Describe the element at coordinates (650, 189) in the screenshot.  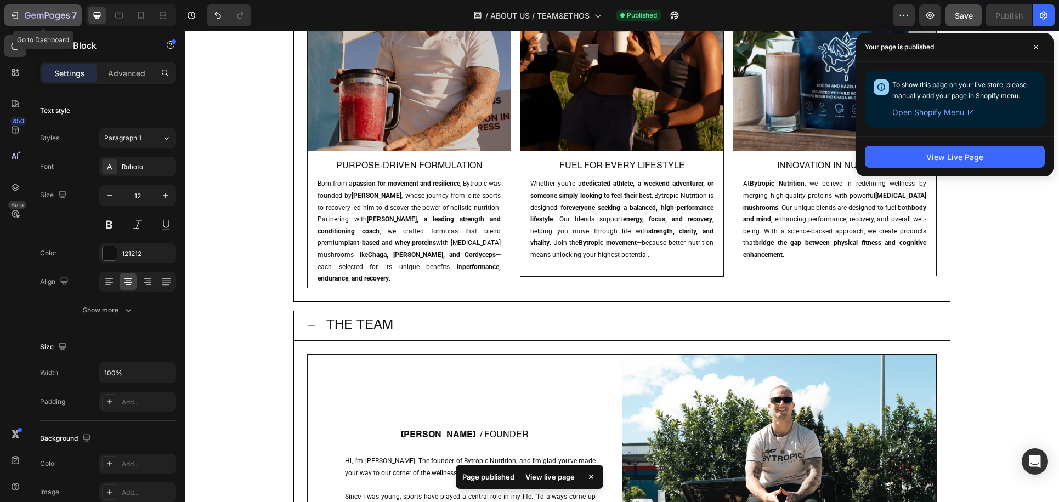
I see `p: At , we believe in redefining wellness by merging high-quality proteins with powerful . Our uniqu...` at that location.